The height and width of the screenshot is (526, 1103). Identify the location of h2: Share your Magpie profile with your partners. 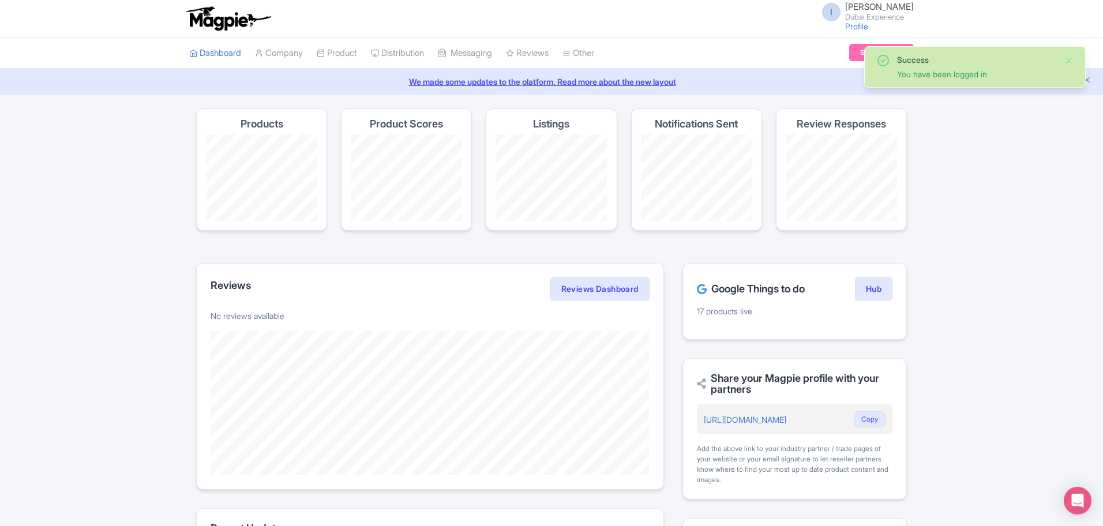
(795, 384).